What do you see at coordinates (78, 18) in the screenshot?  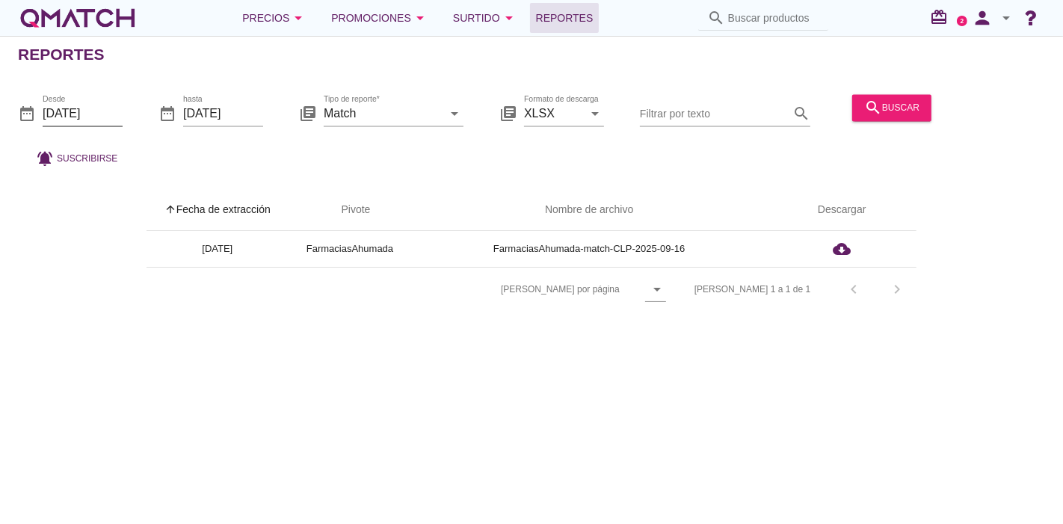 I see `div: white-qmatch-logo` at bounding box center [78, 18].